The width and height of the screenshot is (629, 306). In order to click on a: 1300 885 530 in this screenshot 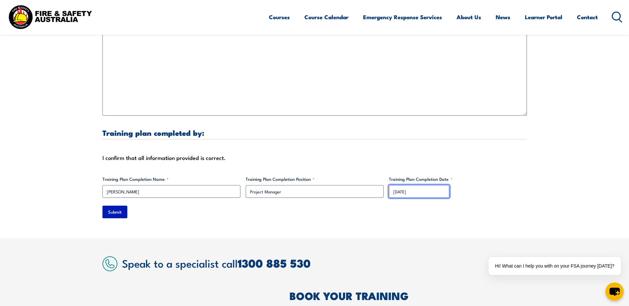, I will do `click(274, 263)`.